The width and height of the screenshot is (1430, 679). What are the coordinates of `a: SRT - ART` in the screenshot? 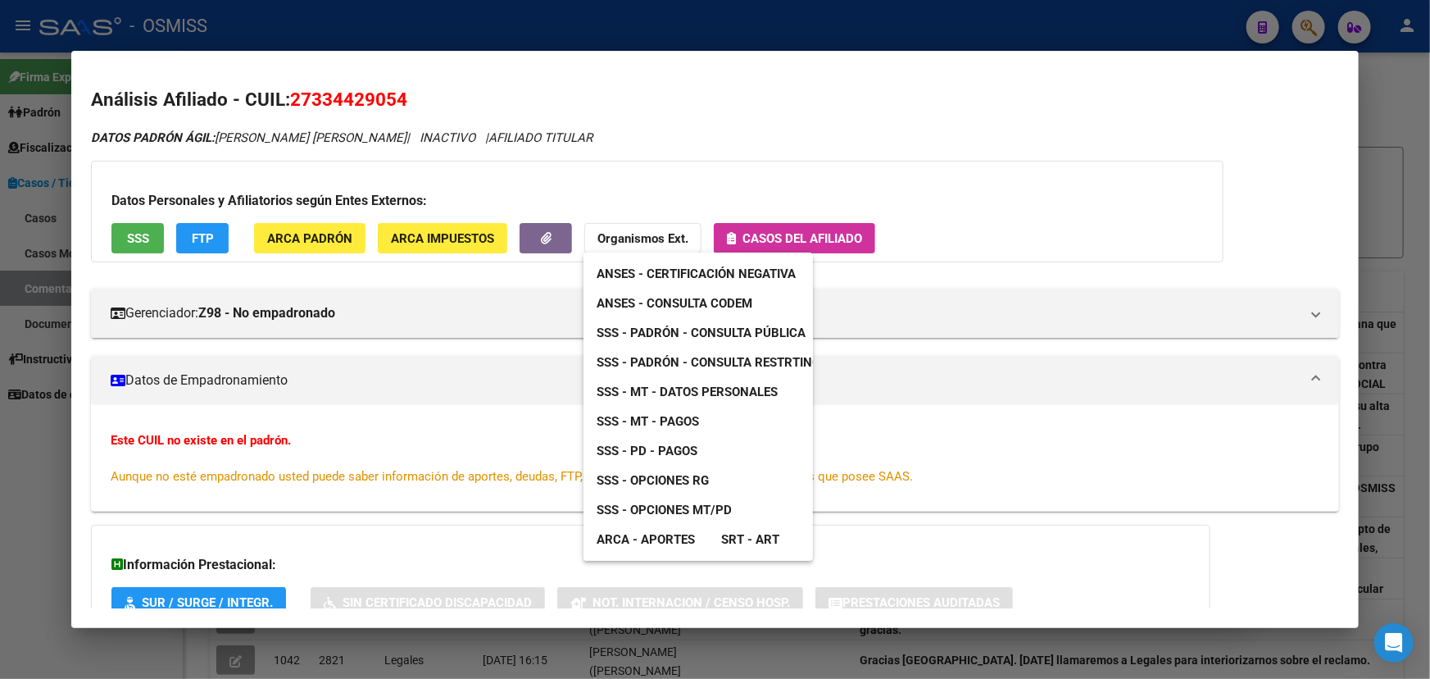 It's located at (750, 539).